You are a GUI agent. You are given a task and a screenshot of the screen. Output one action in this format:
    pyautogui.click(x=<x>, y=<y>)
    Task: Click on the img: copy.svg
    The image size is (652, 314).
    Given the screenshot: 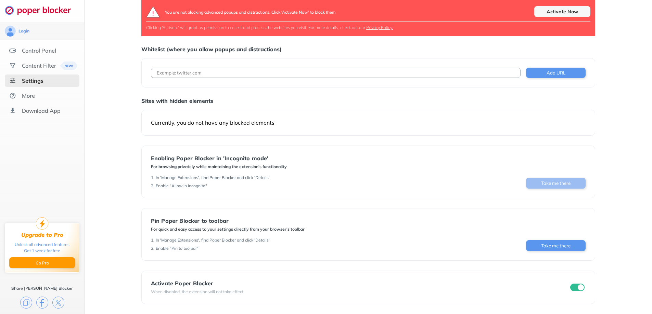 What is the action you would take?
    pyautogui.click(x=26, y=303)
    